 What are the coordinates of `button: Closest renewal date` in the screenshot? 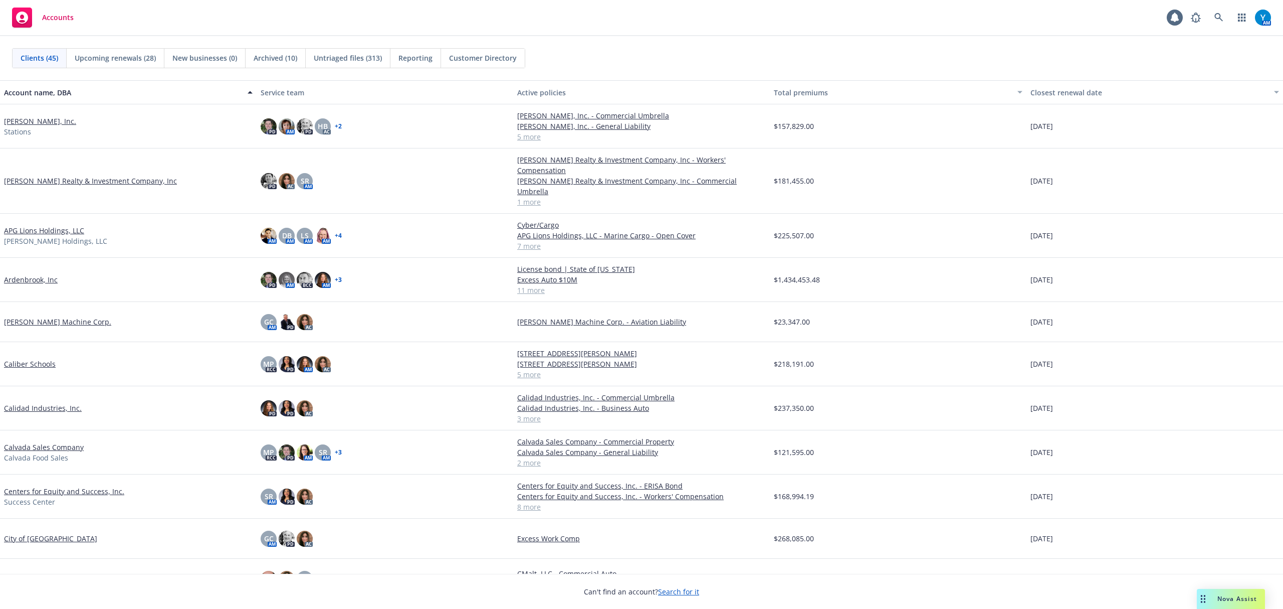 It's located at (1155, 92).